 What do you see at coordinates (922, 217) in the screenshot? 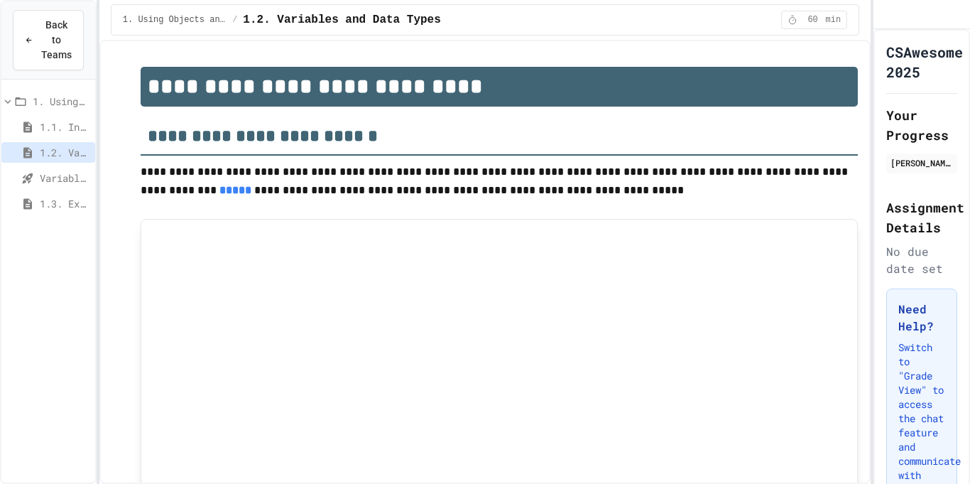
I see `h2: Assignment Details` at bounding box center [922, 217].